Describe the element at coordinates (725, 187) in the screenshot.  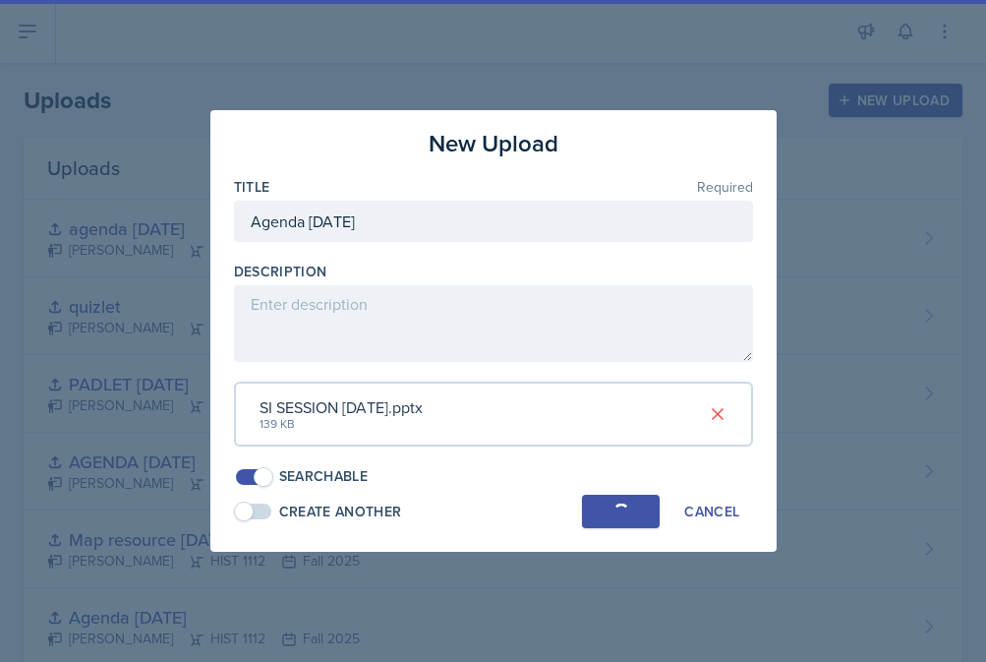
I see `span: Required` at that location.